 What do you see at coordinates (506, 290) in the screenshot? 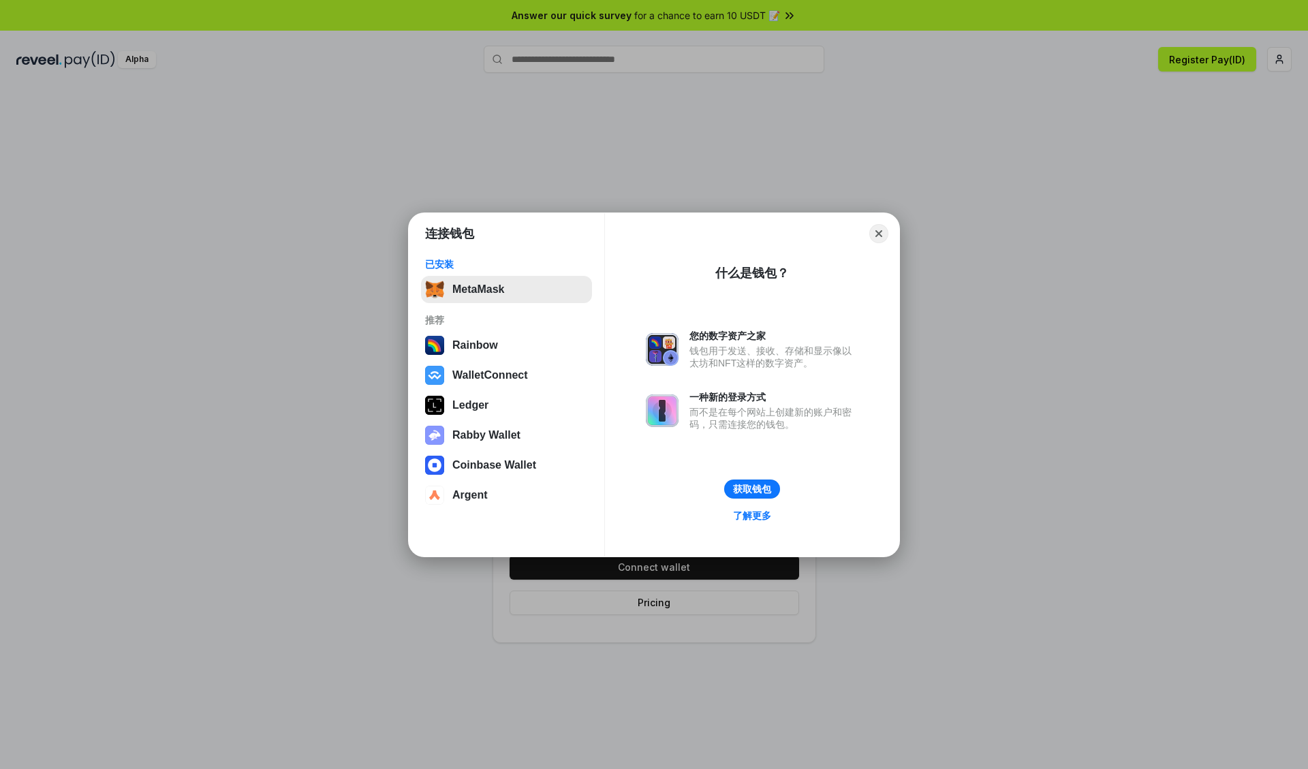
I see `button: MetaMask` at bounding box center [506, 290].